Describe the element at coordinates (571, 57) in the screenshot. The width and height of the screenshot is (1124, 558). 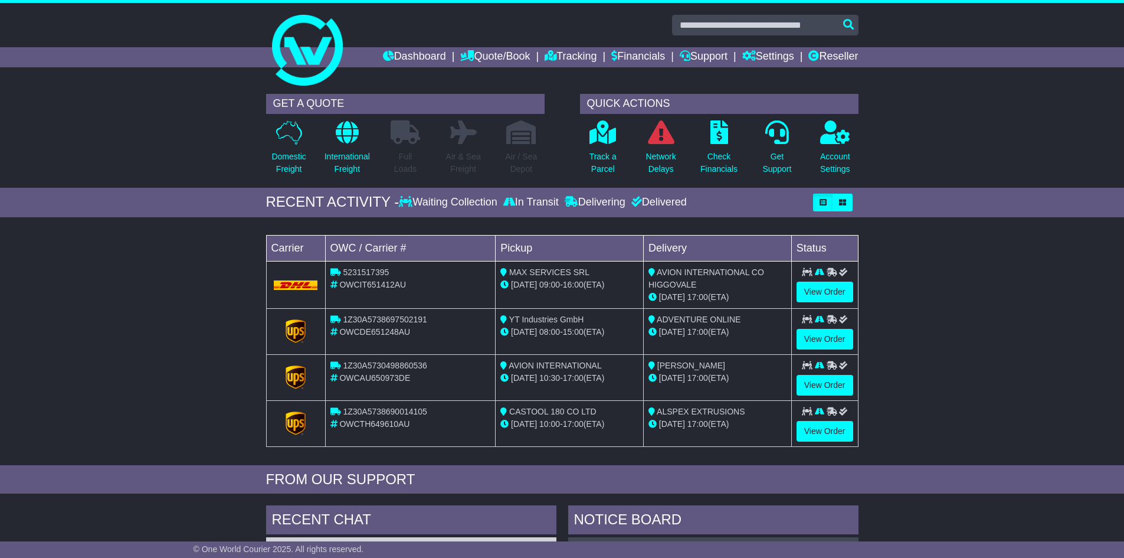
I see `a: Tracking` at that location.